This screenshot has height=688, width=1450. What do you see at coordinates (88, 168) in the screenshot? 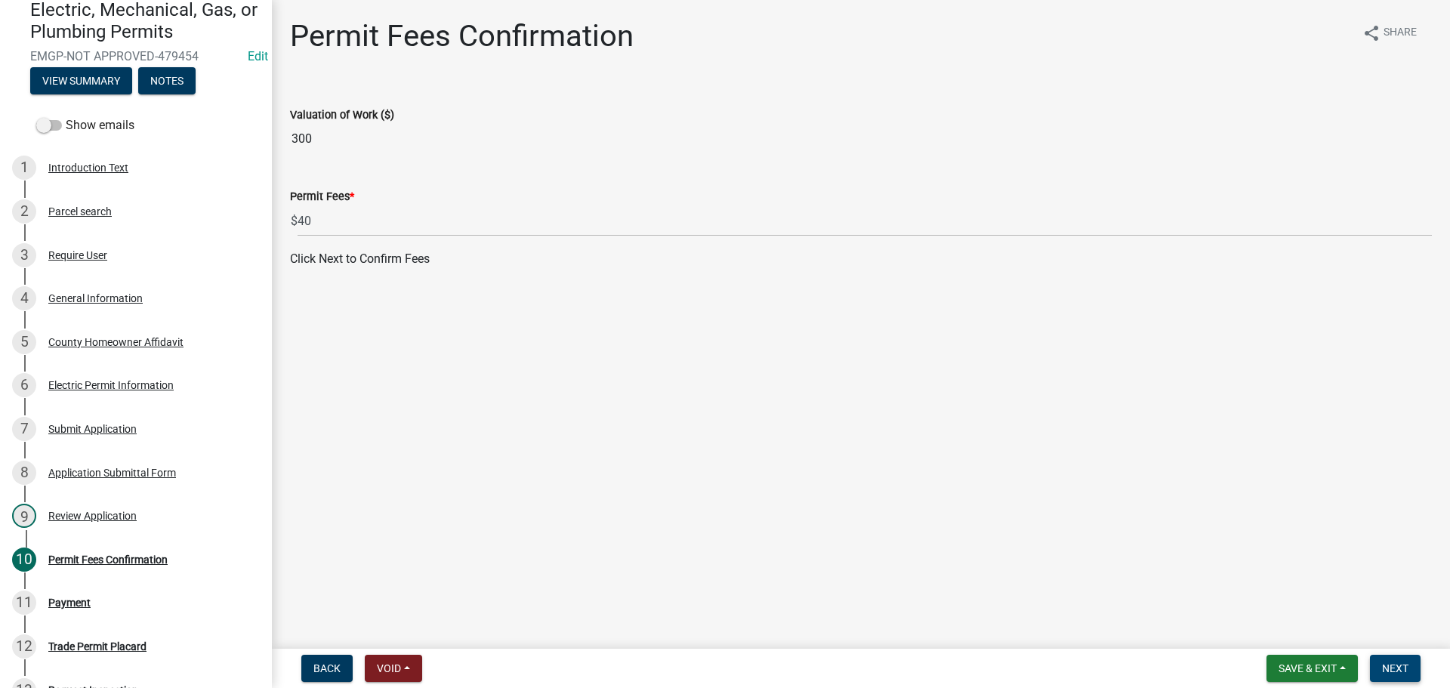
I see `div: Introduction Text` at bounding box center [88, 168].